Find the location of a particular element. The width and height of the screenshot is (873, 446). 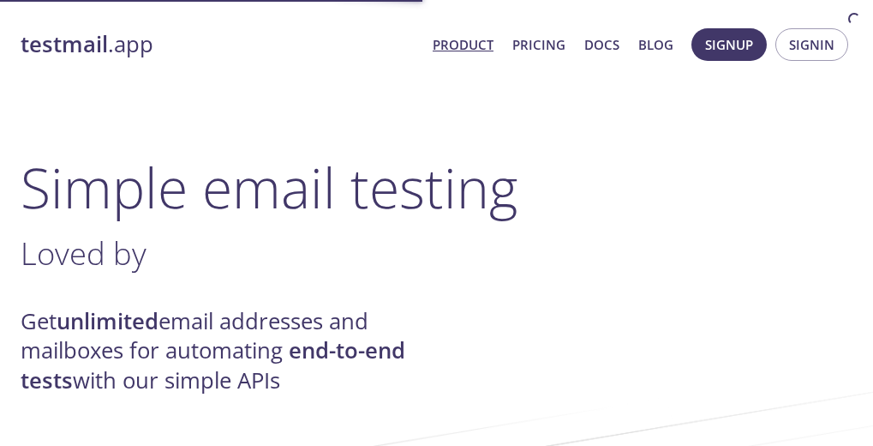

button: Signup is located at coordinates (729, 45).